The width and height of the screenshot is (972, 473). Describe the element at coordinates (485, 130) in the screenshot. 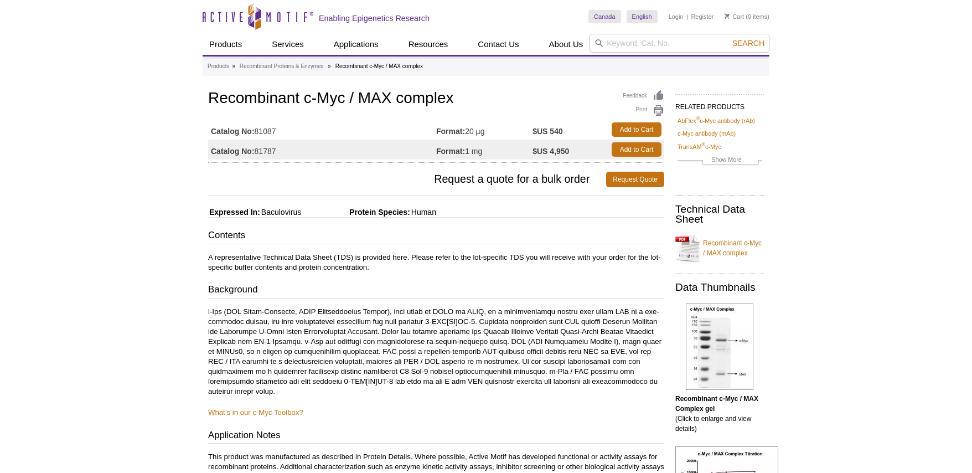

I see `td: 20 µg` at that location.